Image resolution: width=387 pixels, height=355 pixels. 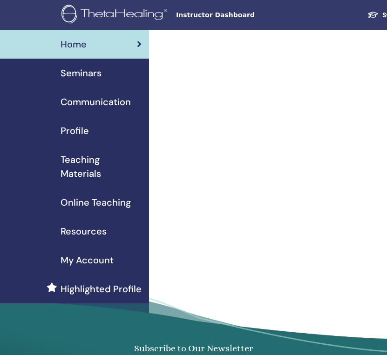 What do you see at coordinates (87, 260) in the screenshot?
I see `span: My Account` at bounding box center [87, 260].